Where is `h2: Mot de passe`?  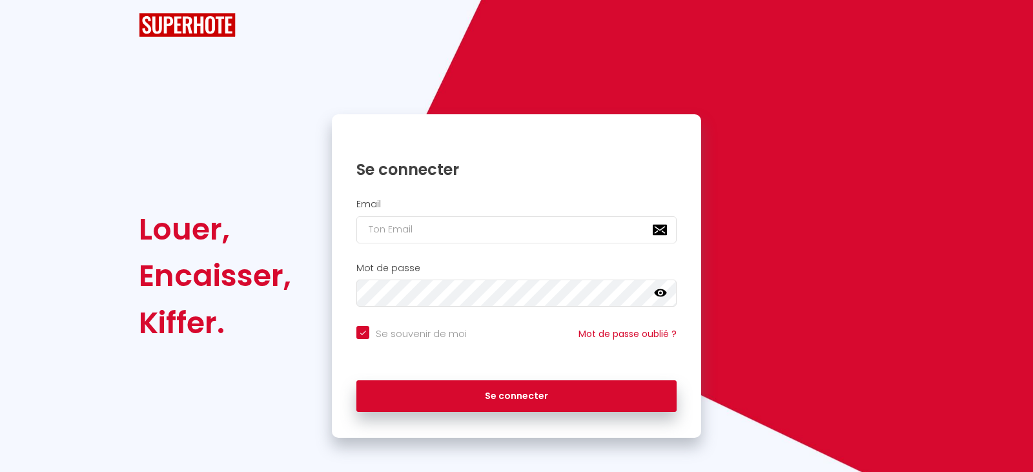 h2: Mot de passe is located at coordinates (517, 268).